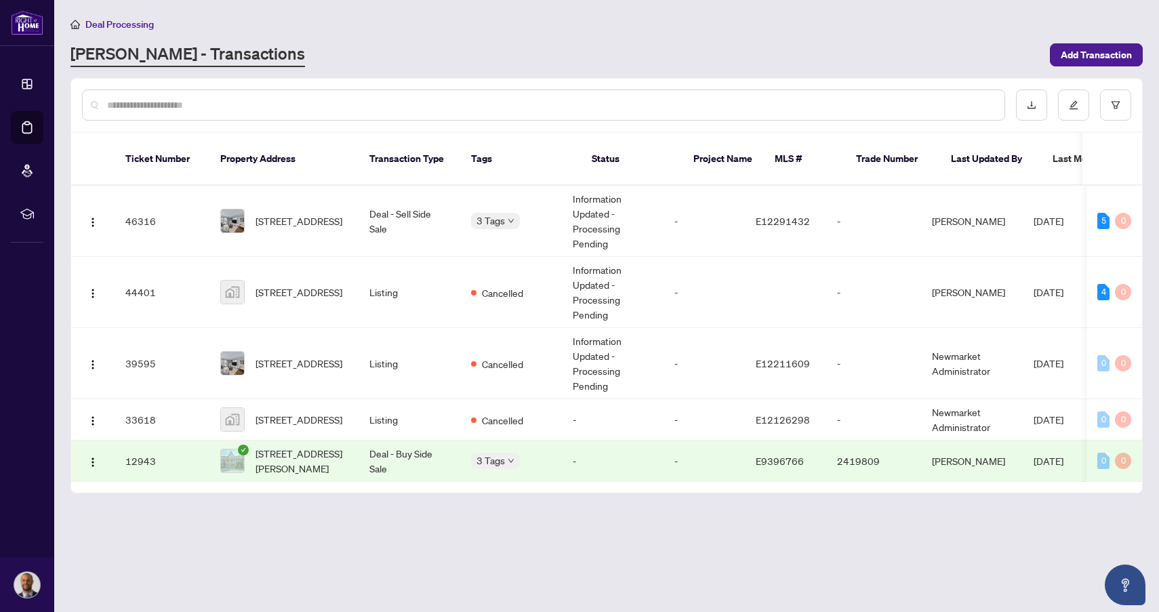  Describe the element at coordinates (783, 420) in the screenshot. I see `span: E12126298` at that location.